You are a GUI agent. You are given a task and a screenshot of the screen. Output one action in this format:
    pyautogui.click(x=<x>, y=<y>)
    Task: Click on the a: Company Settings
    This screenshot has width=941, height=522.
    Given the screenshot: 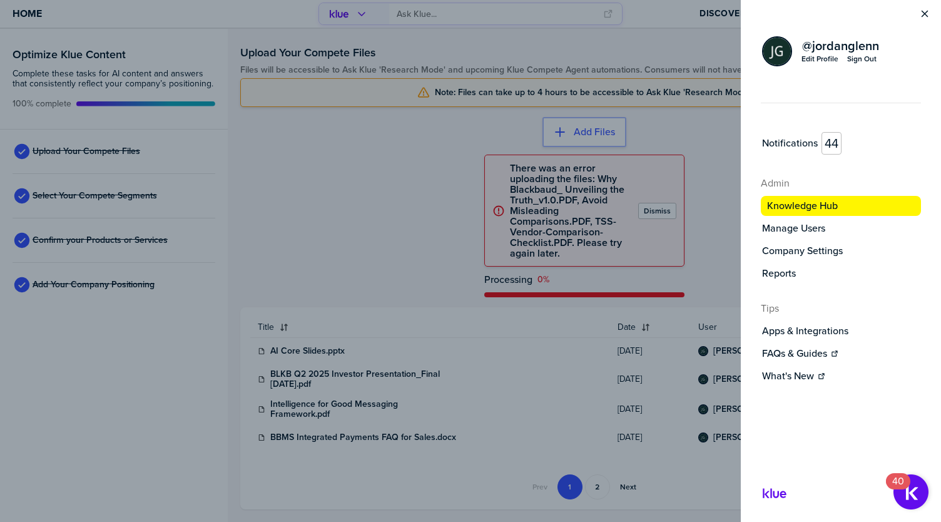 What is the action you would take?
    pyautogui.click(x=841, y=251)
    